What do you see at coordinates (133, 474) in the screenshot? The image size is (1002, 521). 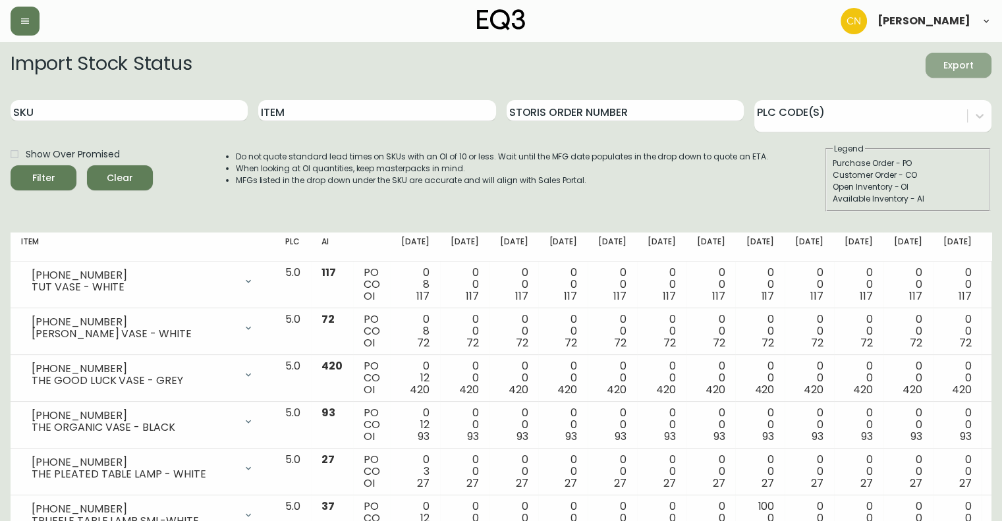 I see `div: THE PLEATED TABLE LAMP - WHITE` at bounding box center [133, 474].